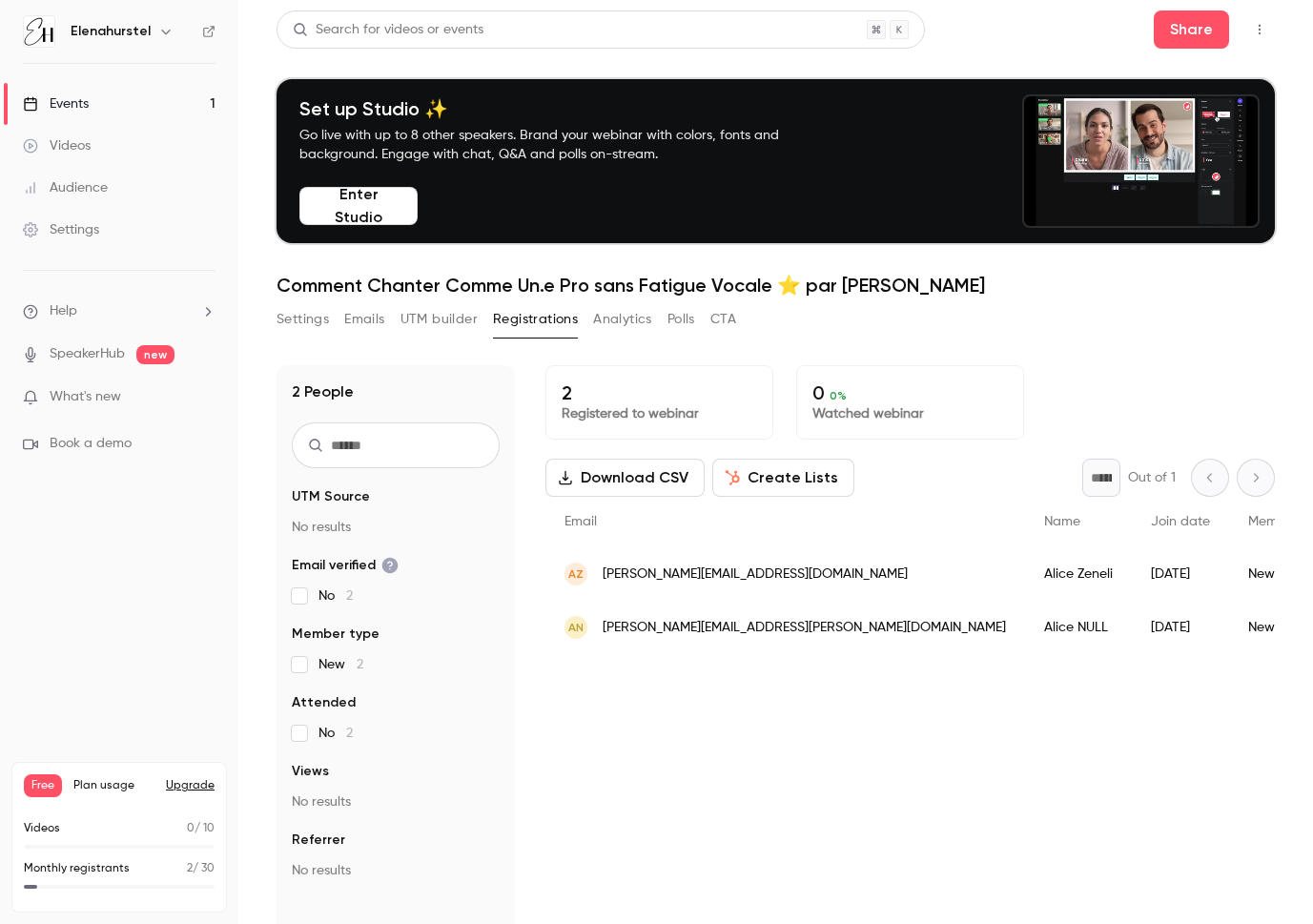 The width and height of the screenshot is (1313, 924). Describe the element at coordinates (91, 443) in the screenshot. I see `span: Book a demo` at that location.